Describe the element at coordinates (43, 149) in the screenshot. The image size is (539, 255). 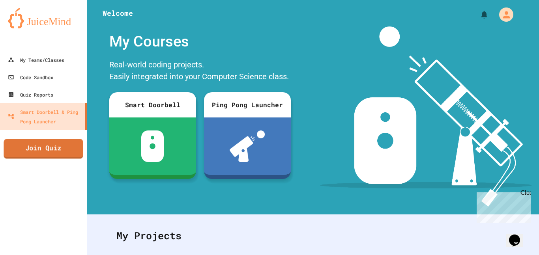
I see `a: Join Quiz` at that location.